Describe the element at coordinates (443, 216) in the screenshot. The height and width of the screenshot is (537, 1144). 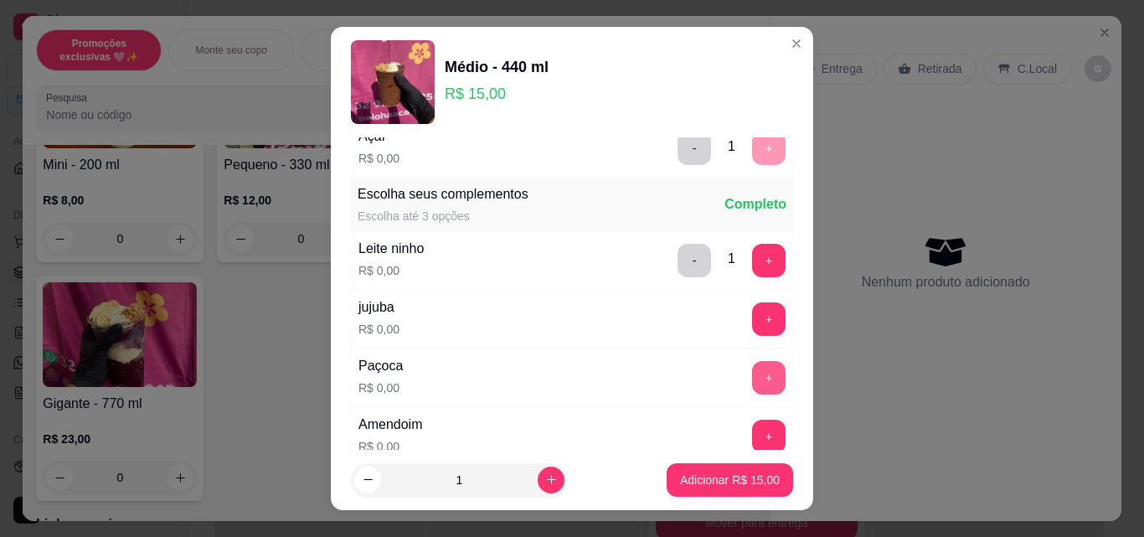
I see `div: Escolha até 3 opções` at that location.